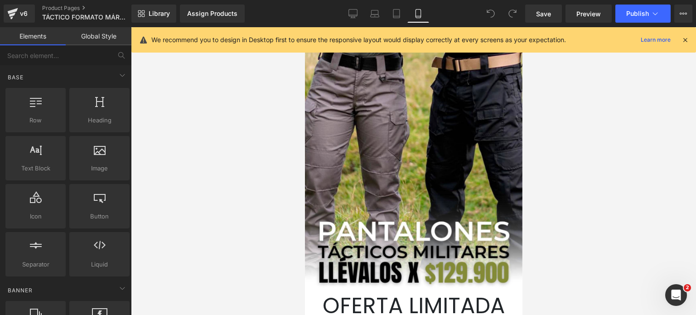 This screenshot has height=315, width=696. What do you see at coordinates (490, 14) in the screenshot?
I see `button: Undo` at bounding box center [490, 14].